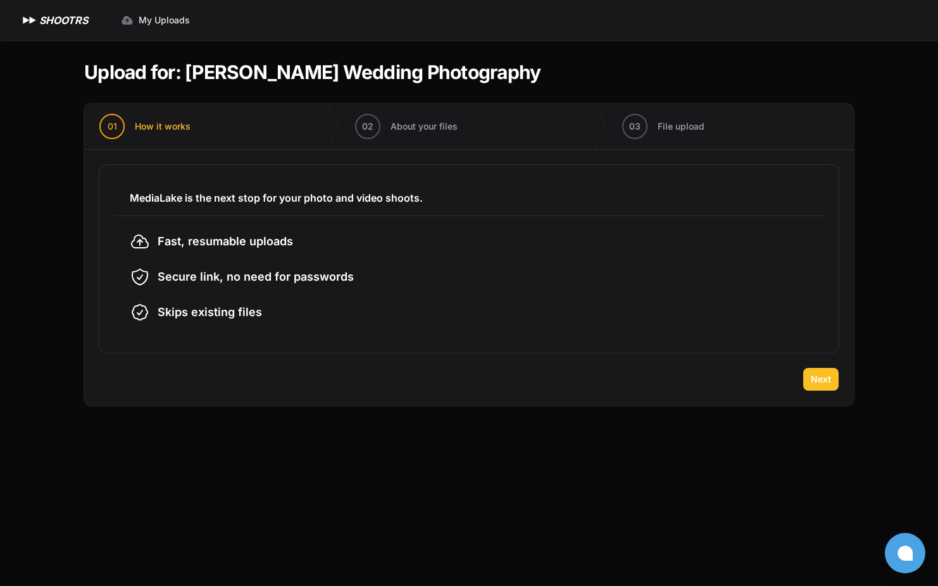 This screenshot has width=938, height=586. What do you see at coordinates (164, 20) in the screenshot?
I see `span: My Uploads` at bounding box center [164, 20].